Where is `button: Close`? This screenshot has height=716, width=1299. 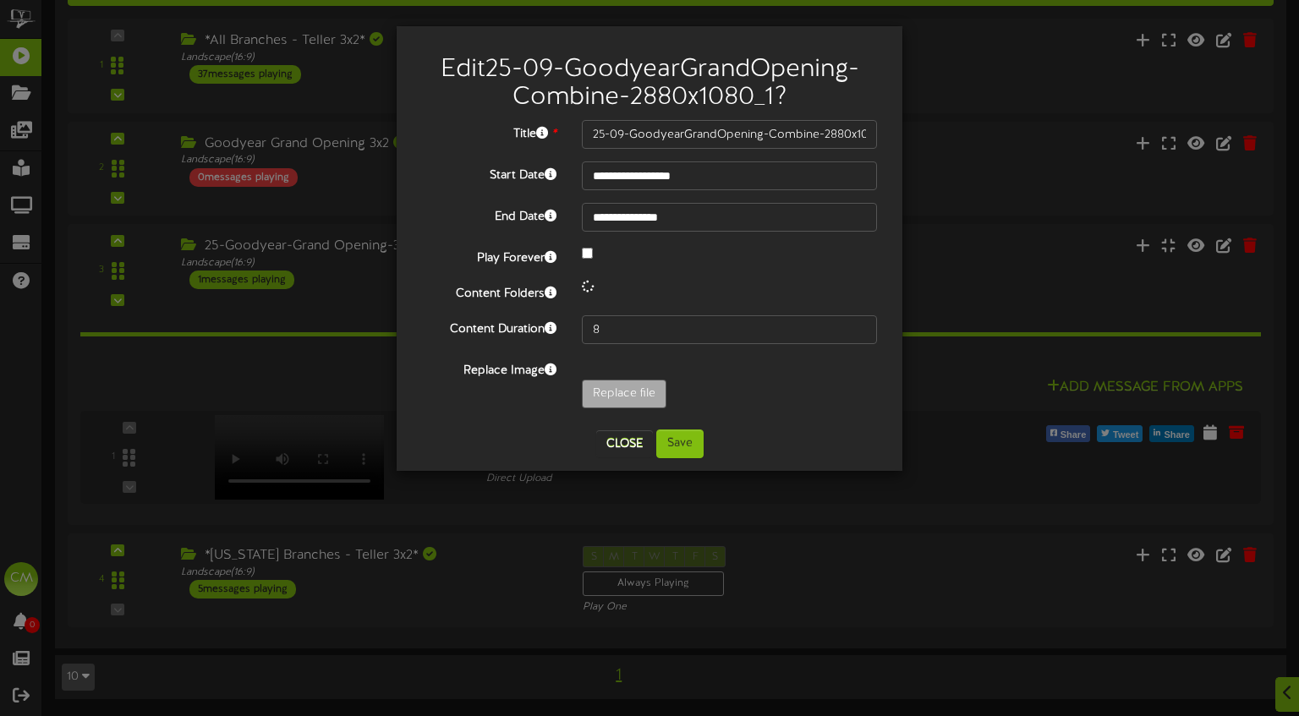
button: Close is located at coordinates (624, 444).